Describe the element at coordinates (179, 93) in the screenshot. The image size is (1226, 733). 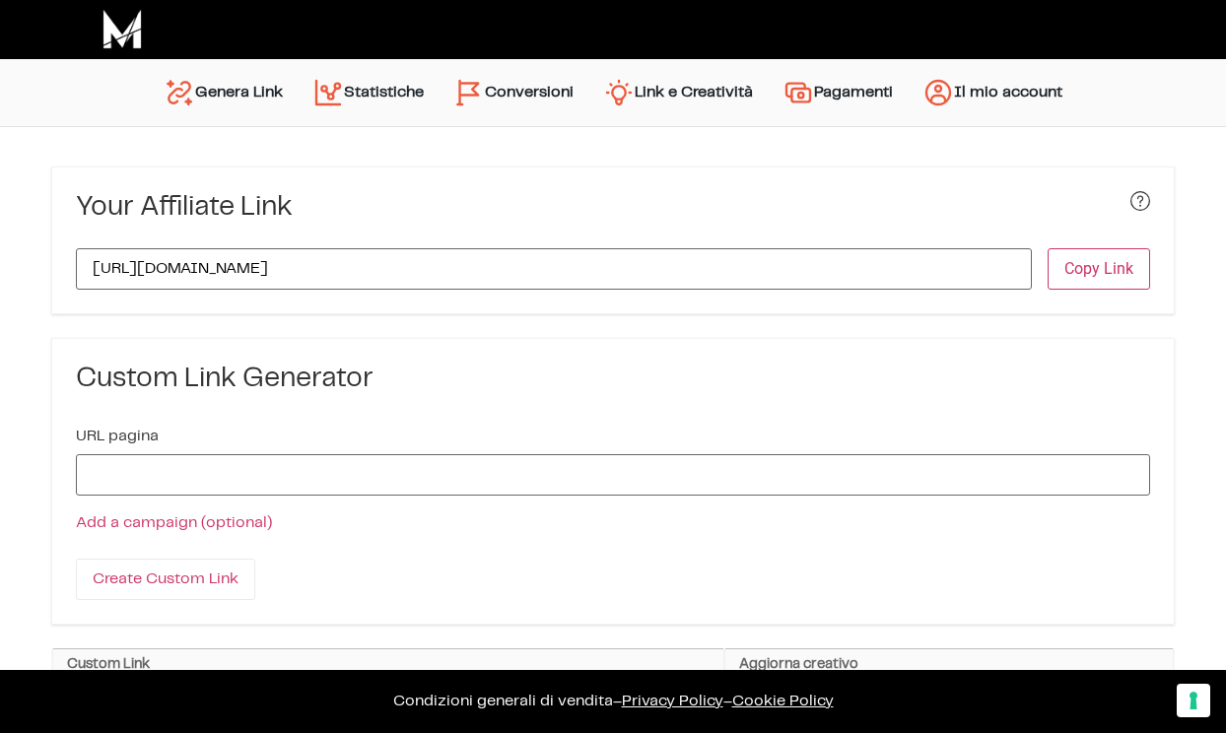
I see `img: generate-link.svg` at that location.